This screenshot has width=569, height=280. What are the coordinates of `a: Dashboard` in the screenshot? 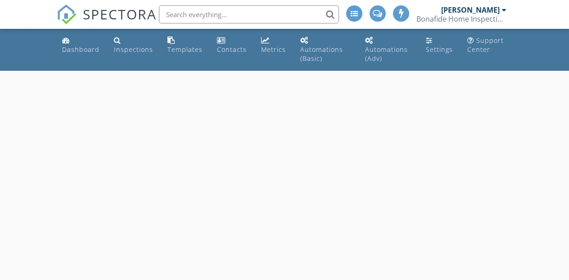 It's located at (81, 45).